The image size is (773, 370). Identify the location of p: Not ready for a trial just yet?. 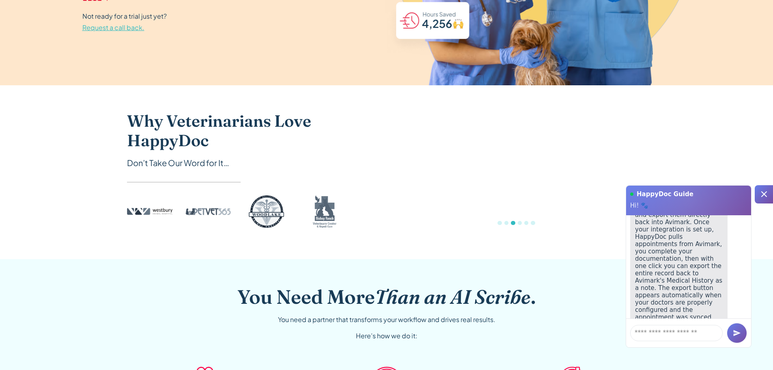
(125, 22).